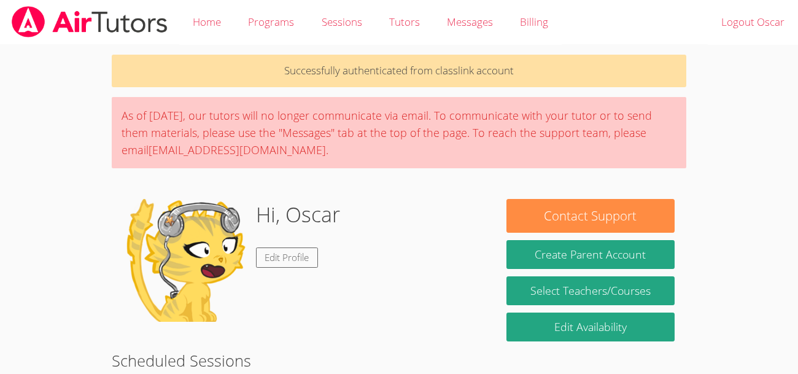 This screenshot has height=374, width=798. Describe the element at coordinates (591, 290) in the screenshot. I see `a: Select Teachers/Courses` at that location.